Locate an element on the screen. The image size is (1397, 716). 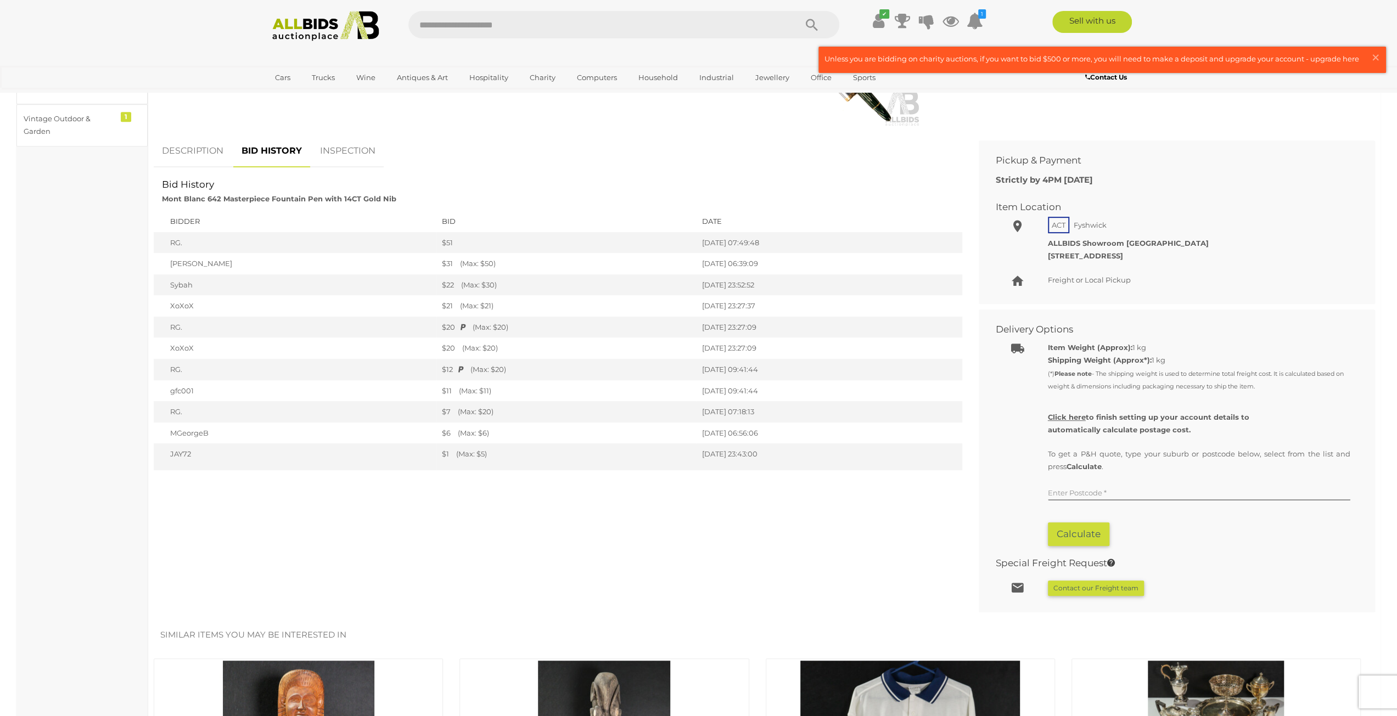
div: $6 is located at coordinates (566, 433).